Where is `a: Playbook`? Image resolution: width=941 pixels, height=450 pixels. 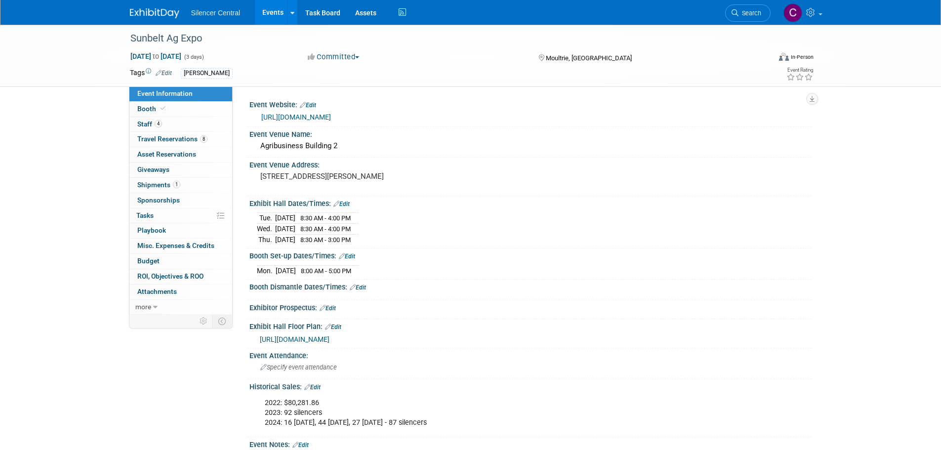
a: Playbook is located at coordinates (181, 231).